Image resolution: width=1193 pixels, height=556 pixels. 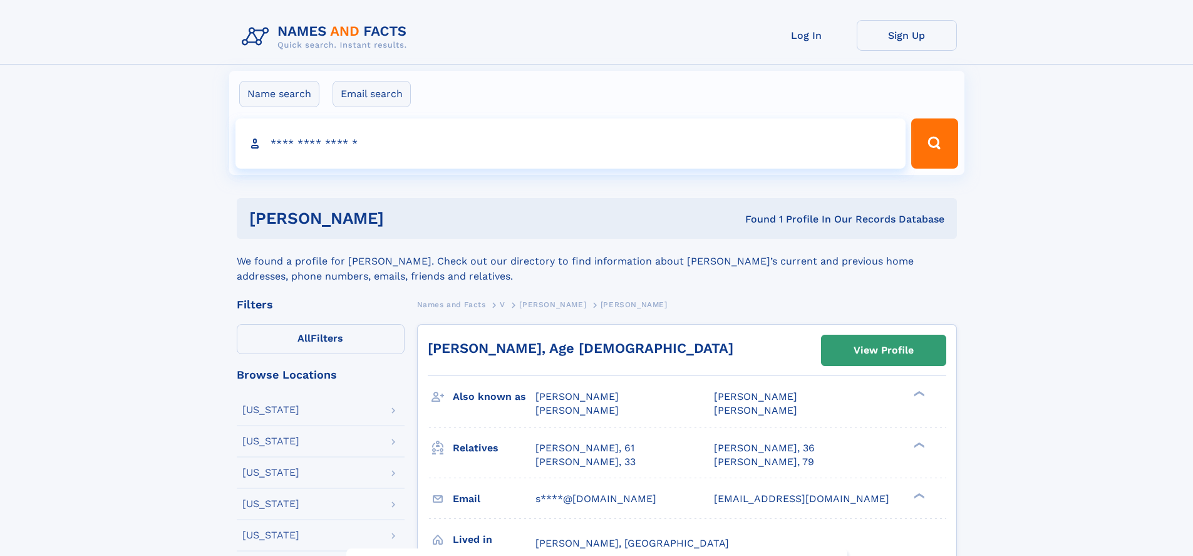 I want to click on input: search input, so click(x=571, y=143).